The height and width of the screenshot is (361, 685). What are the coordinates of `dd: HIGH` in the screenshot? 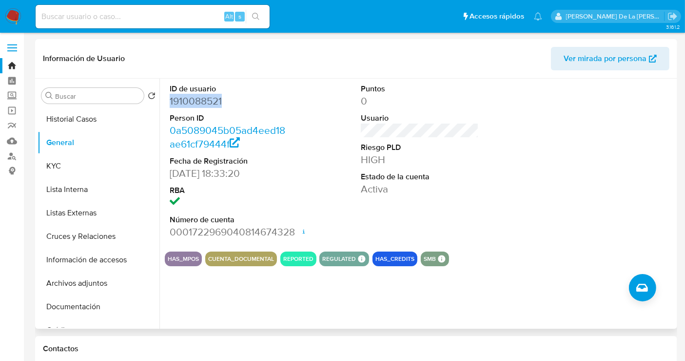 It's located at (420, 160).